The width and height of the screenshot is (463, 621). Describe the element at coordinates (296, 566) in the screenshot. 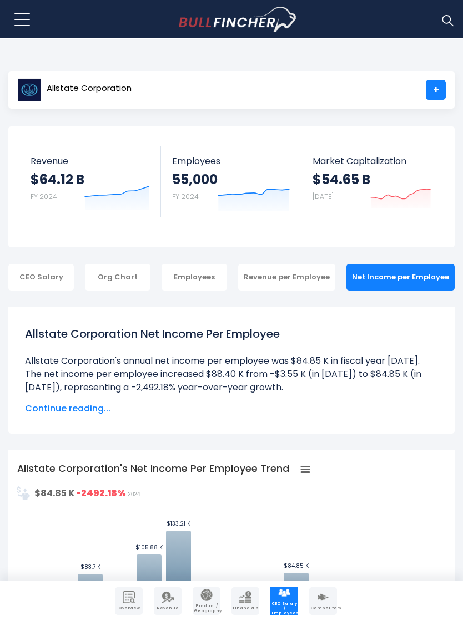

I see `text: $84.85 K` at that location.